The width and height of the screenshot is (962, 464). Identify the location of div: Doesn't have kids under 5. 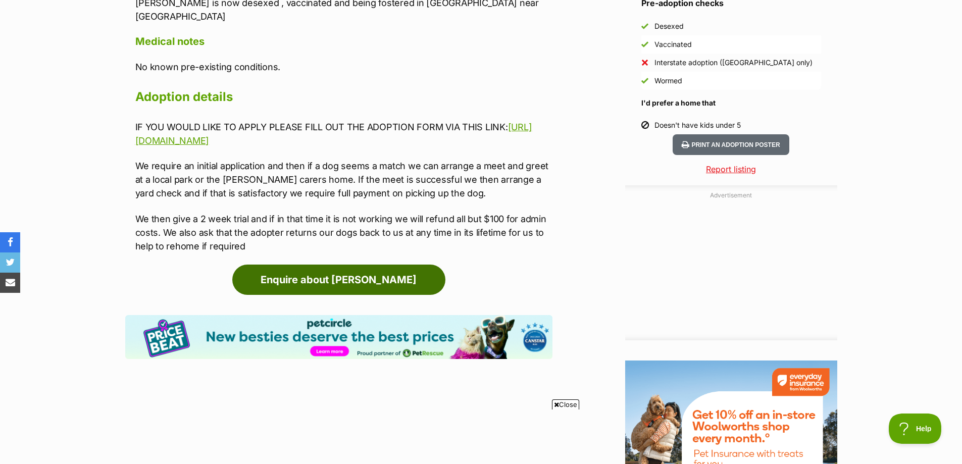
(698, 125).